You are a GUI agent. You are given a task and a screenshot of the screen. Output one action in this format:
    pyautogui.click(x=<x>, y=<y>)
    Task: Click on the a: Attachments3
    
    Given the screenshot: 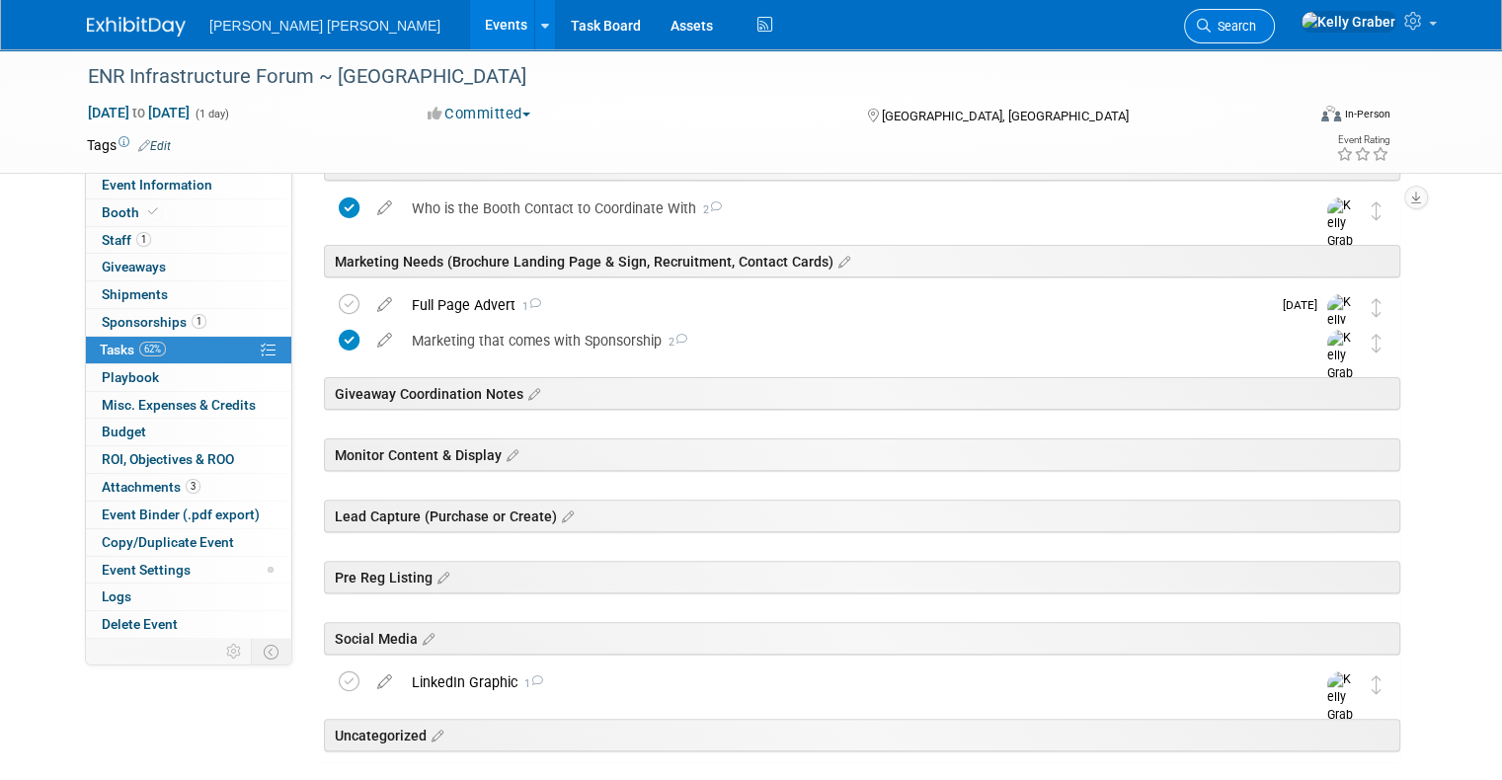 What is the action you would take?
    pyautogui.click(x=189, y=487)
    